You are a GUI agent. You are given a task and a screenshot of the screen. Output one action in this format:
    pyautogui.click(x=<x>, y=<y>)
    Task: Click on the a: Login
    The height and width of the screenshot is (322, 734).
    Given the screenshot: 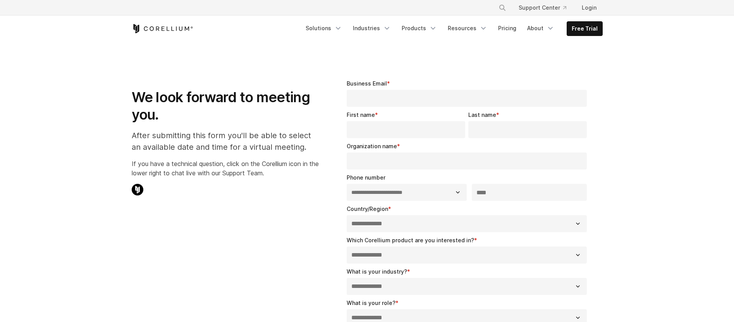 What is the action you would take?
    pyautogui.click(x=589, y=8)
    